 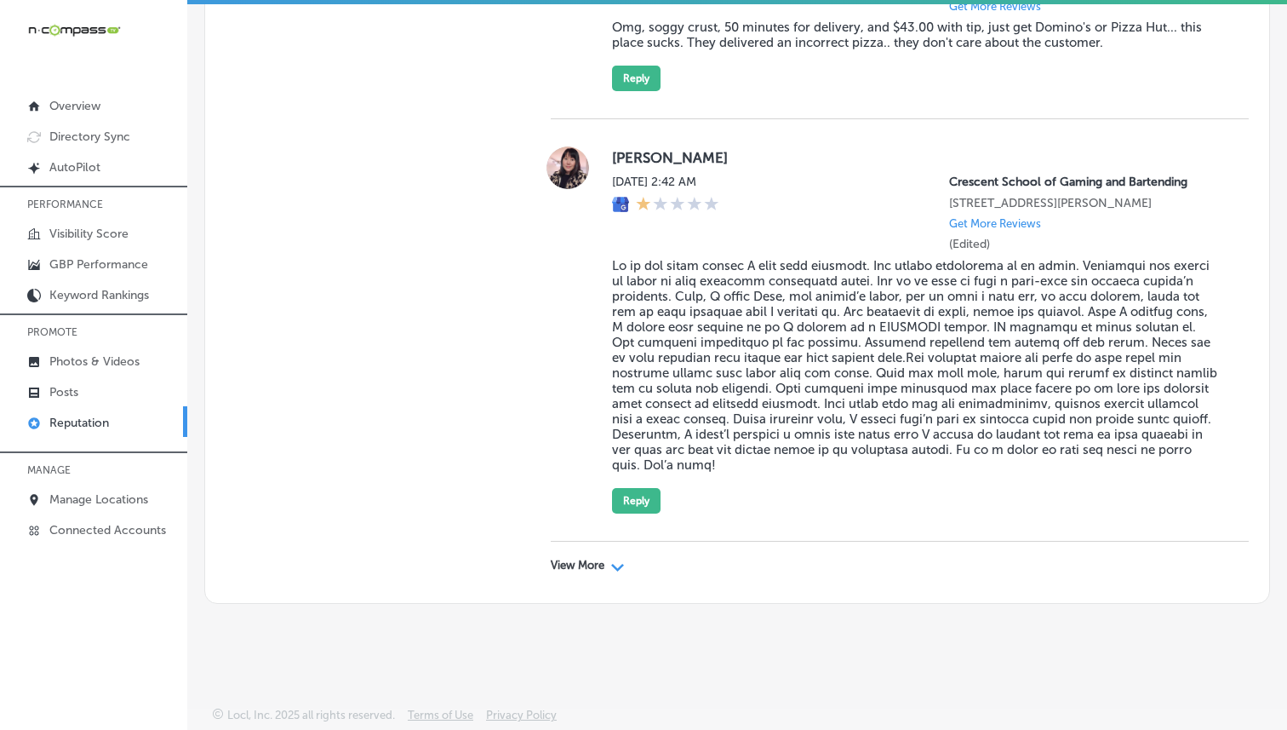 What do you see at coordinates (99, 499) in the screenshot?
I see `p: Manage Locations` at bounding box center [99, 499].